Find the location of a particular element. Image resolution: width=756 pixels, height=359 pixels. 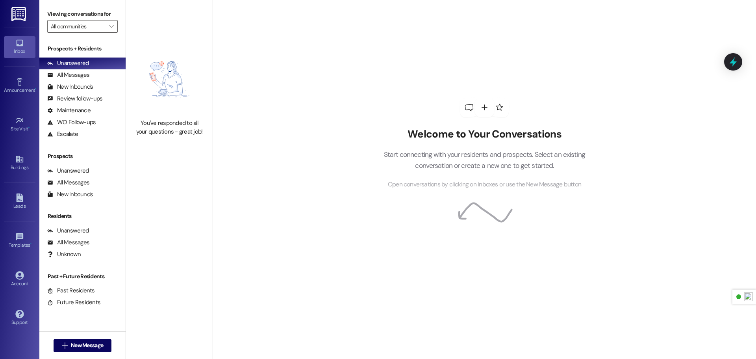

div: Past Residents is located at coordinates (71, 290).